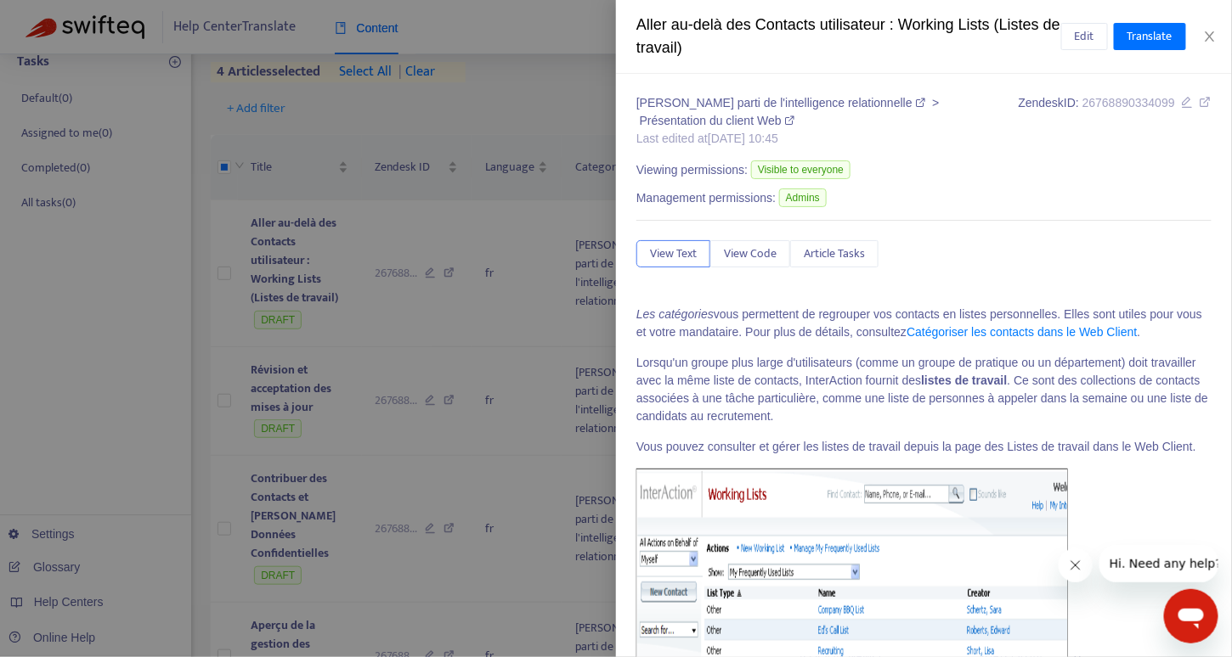 The width and height of the screenshot is (1232, 657). What do you see at coordinates (963, 381) in the screenshot?
I see `strong: listes de travail` at bounding box center [963, 381].